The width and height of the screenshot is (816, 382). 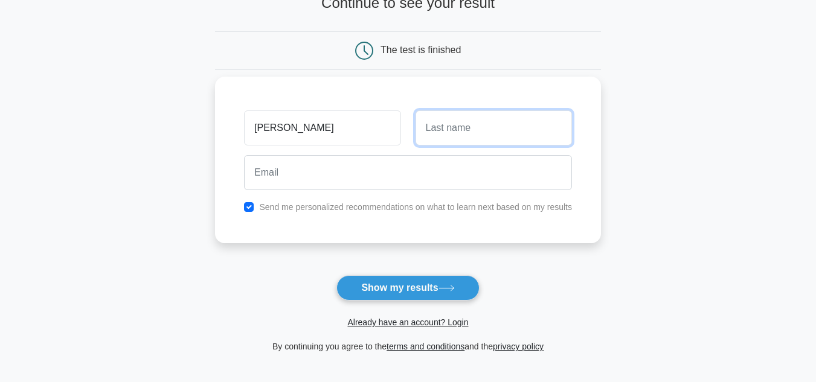 What do you see at coordinates (408, 288) in the screenshot?
I see `button: Show my results` at bounding box center [408, 288].